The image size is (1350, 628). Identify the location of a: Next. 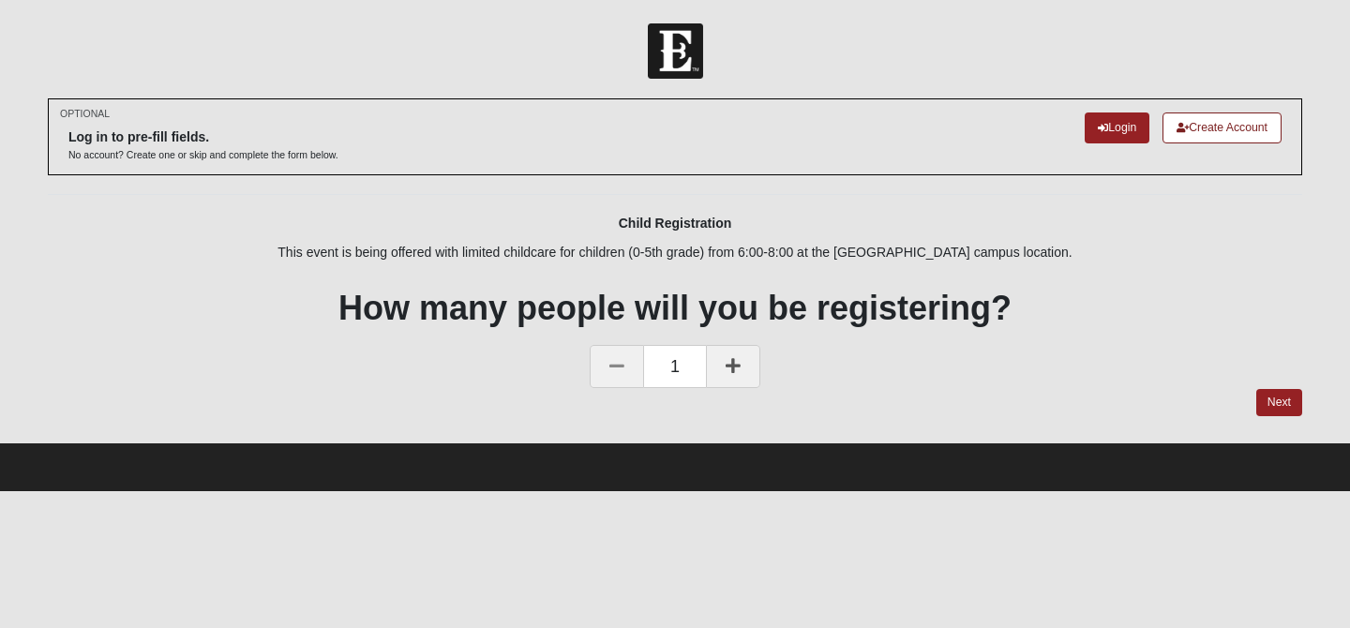
(1279, 402).